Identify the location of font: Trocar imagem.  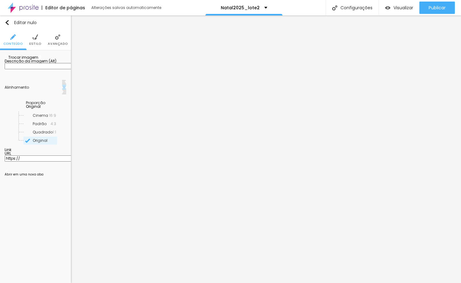
(23, 57).